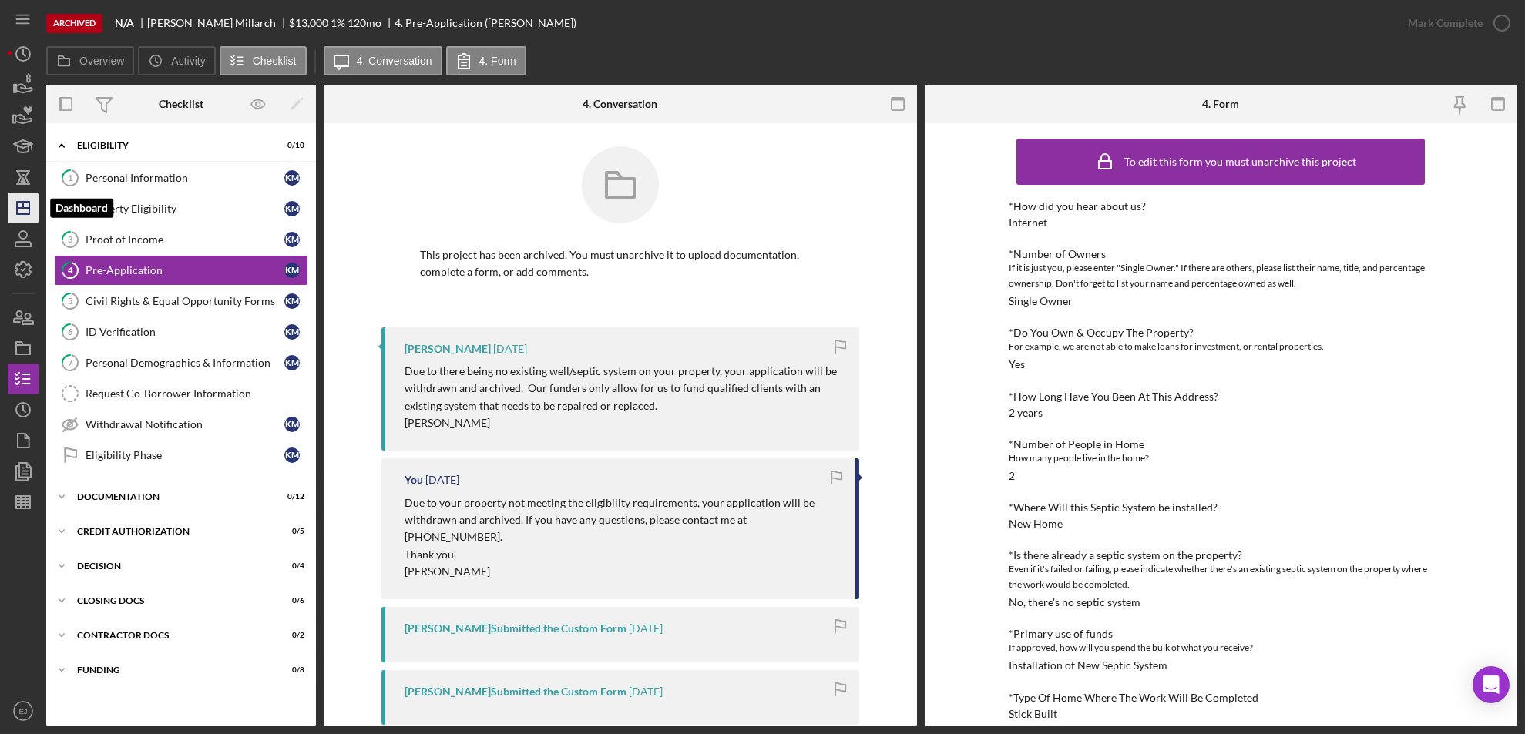 This screenshot has width=1525, height=734. What do you see at coordinates (22, 711) in the screenshot?
I see `text: EJ` at bounding box center [22, 711].